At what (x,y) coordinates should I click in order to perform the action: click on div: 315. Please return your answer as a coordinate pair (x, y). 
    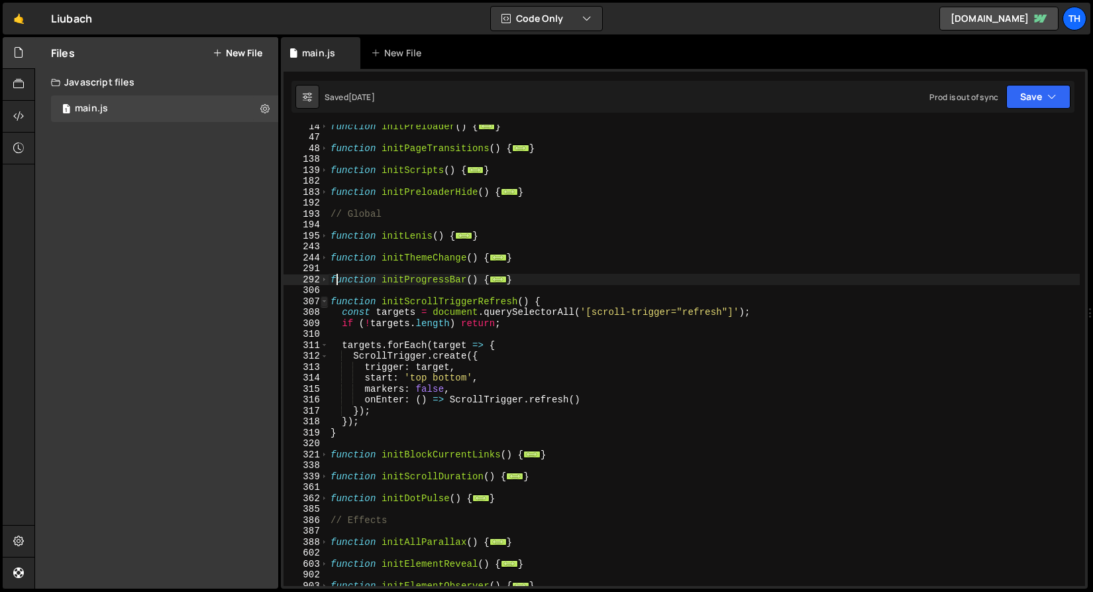
    Looking at the image, I should click on (306, 389).